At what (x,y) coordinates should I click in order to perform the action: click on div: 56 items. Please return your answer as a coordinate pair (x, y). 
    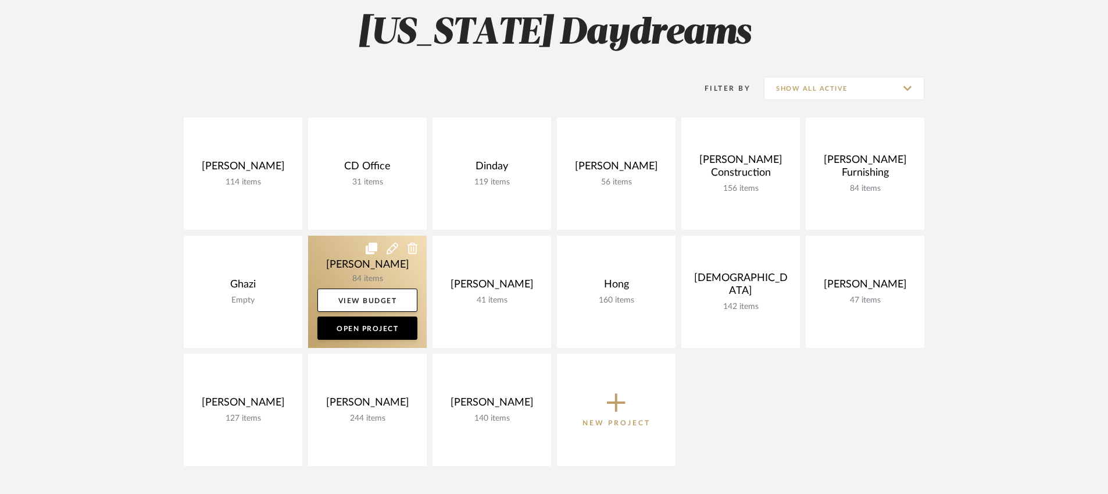
    Looking at the image, I should click on (616, 182).